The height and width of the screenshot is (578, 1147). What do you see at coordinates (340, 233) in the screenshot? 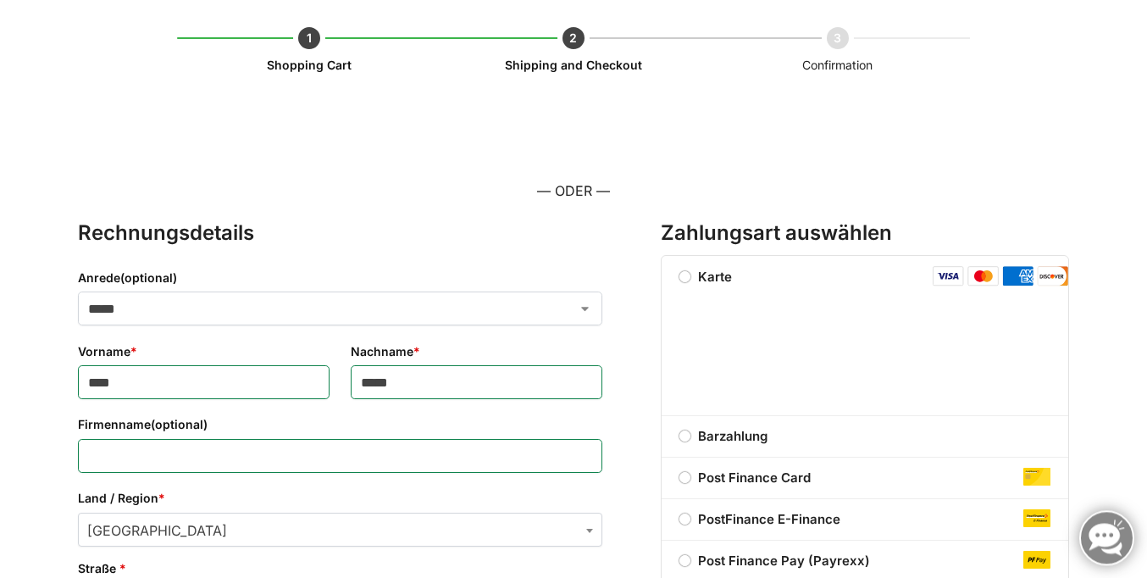
I see `h3: Rechnungsdetails` at bounding box center [340, 233].